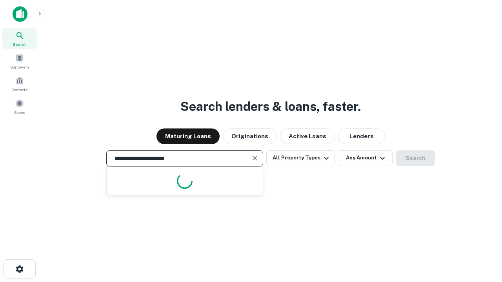 The image size is (502, 282). I want to click on span: Borrowers, so click(20, 67).